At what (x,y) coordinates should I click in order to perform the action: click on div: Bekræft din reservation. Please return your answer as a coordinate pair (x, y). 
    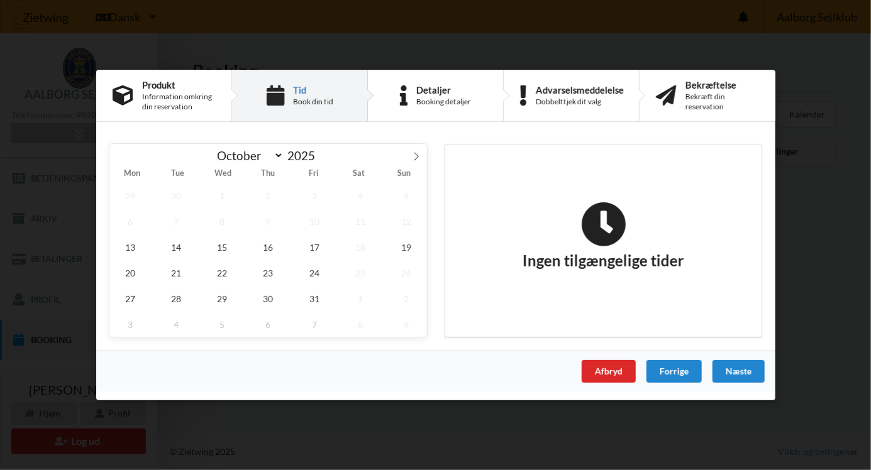
    Looking at the image, I should click on (722, 102).